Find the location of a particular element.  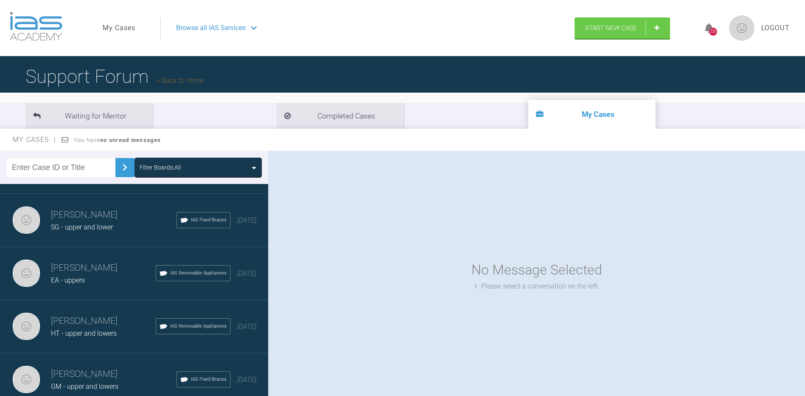

a: Logout is located at coordinates (776, 28).